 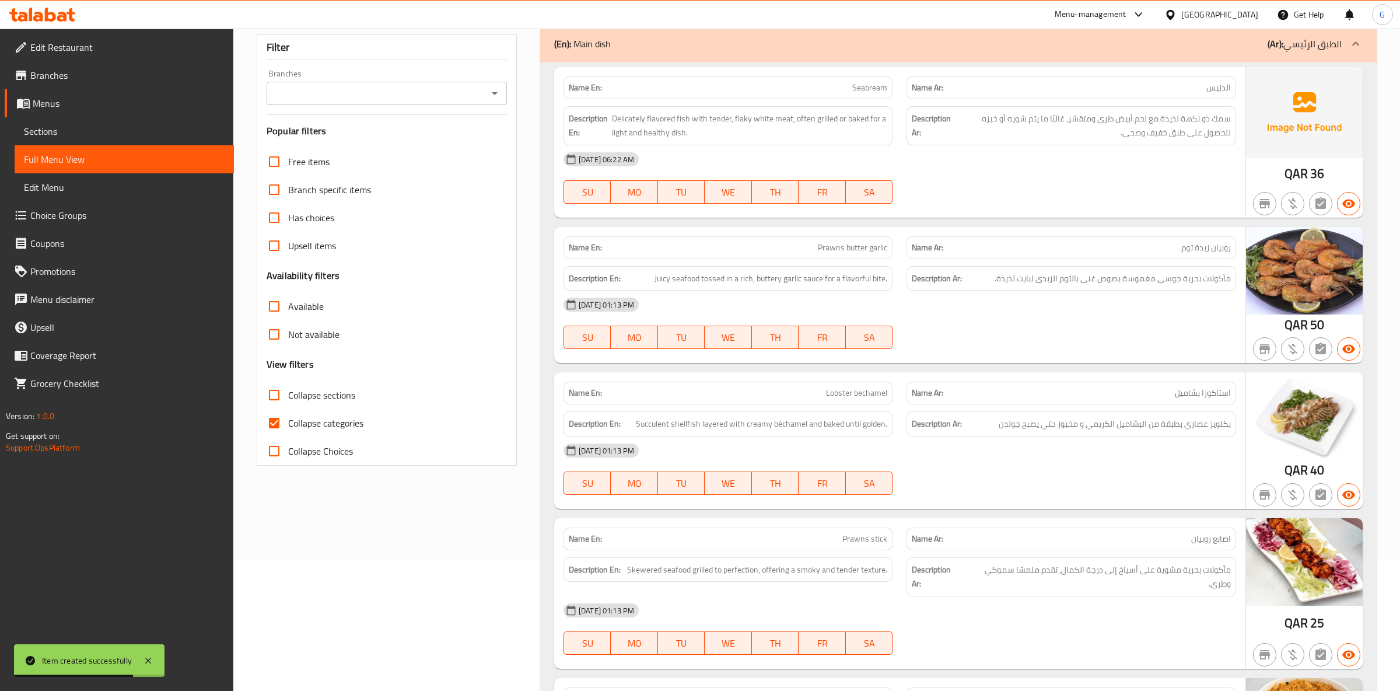 What do you see at coordinates (856, 393) in the screenshot?
I see `span: Lobster bechamel` at bounding box center [856, 393].